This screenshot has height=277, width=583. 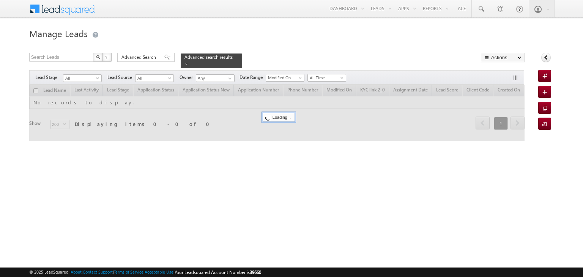 I want to click on a: About, so click(x=76, y=272).